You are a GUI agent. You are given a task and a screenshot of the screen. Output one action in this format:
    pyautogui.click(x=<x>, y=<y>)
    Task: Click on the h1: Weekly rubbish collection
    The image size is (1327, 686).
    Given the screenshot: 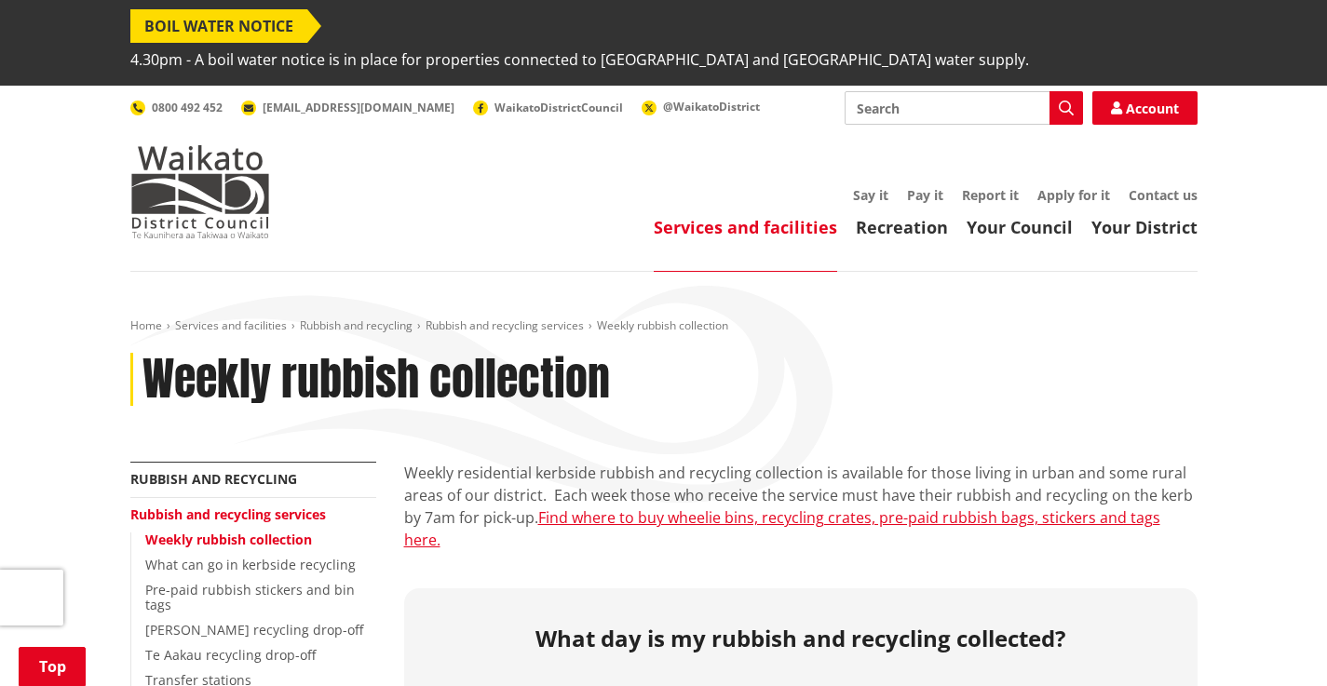 What is the action you would take?
    pyautogui.click(x=376, y=380)
    